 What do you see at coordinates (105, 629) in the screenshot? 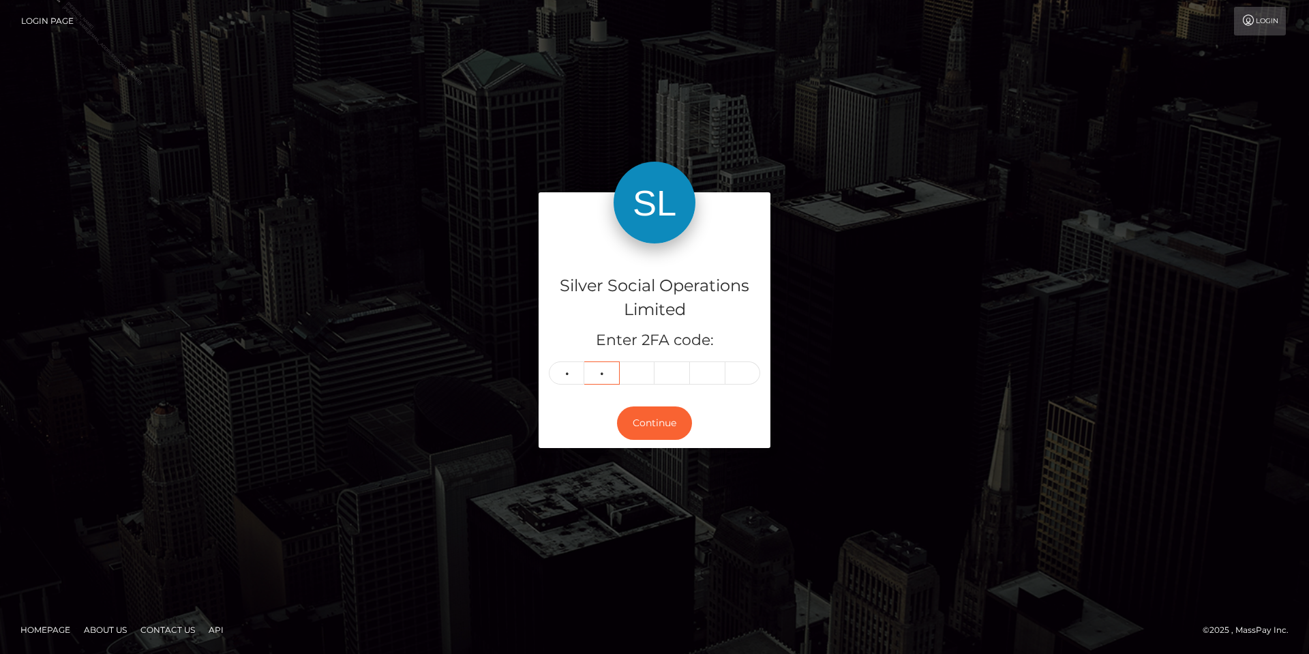
I see `a: About Us` at bounding box center [105, 629].